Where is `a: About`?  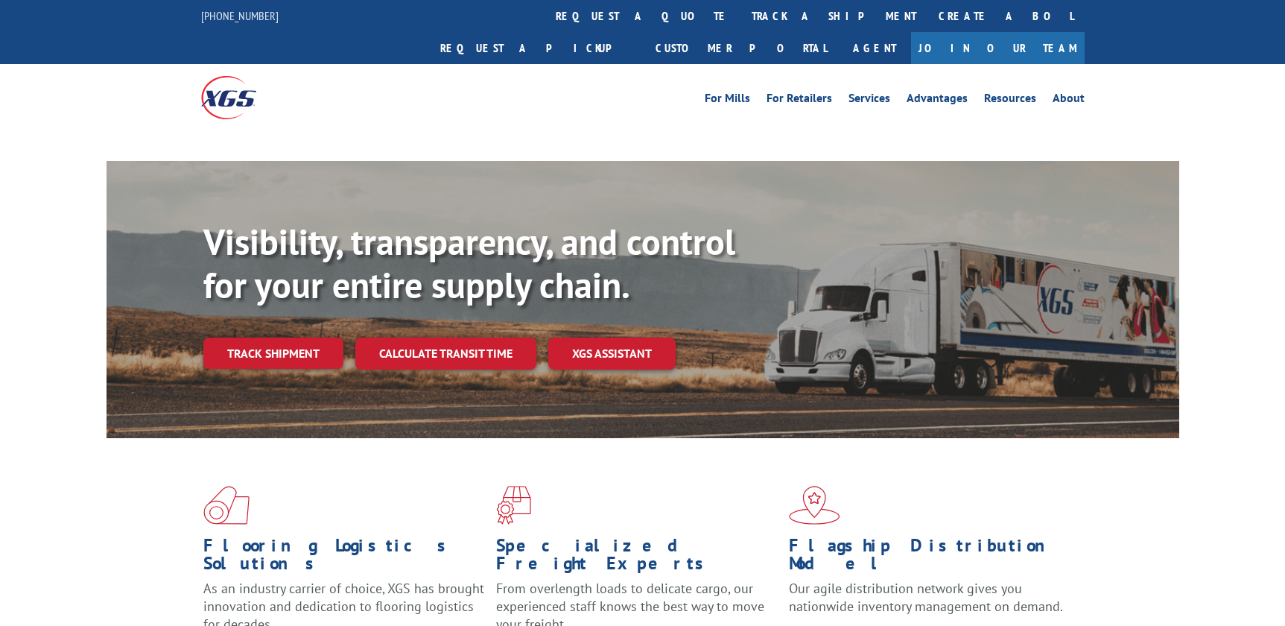
a: About is located at coordinates (1068, 101).